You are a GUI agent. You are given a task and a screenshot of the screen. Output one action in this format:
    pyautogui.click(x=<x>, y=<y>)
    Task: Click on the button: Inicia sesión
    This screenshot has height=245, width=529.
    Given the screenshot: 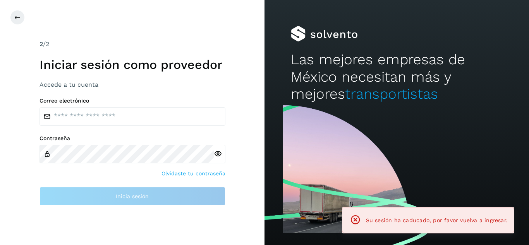 What is the action you would take?
    pyautogui.click(x=132, y=196)
    